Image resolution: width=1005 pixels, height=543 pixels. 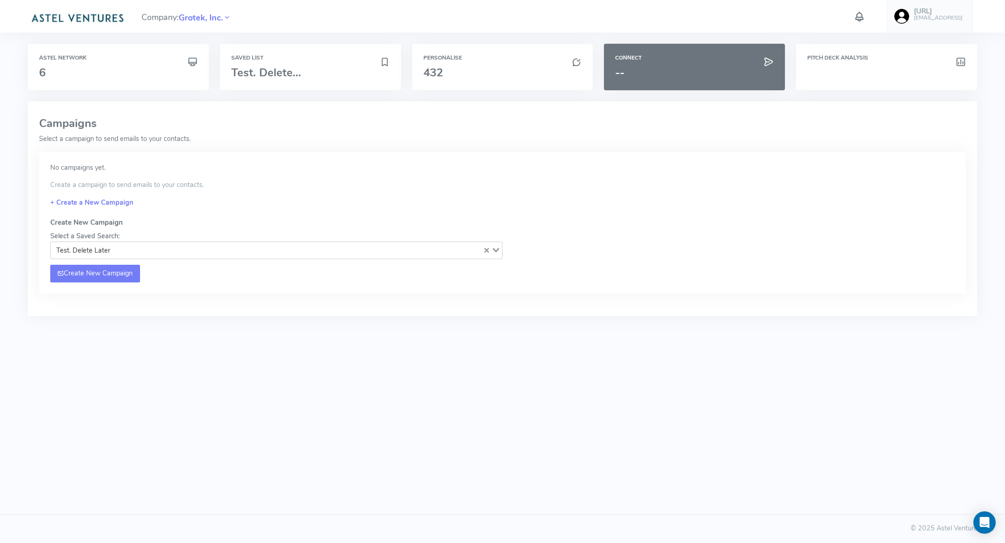 I want to click on a: Grotek, Inc., so click(x=200, y=17).